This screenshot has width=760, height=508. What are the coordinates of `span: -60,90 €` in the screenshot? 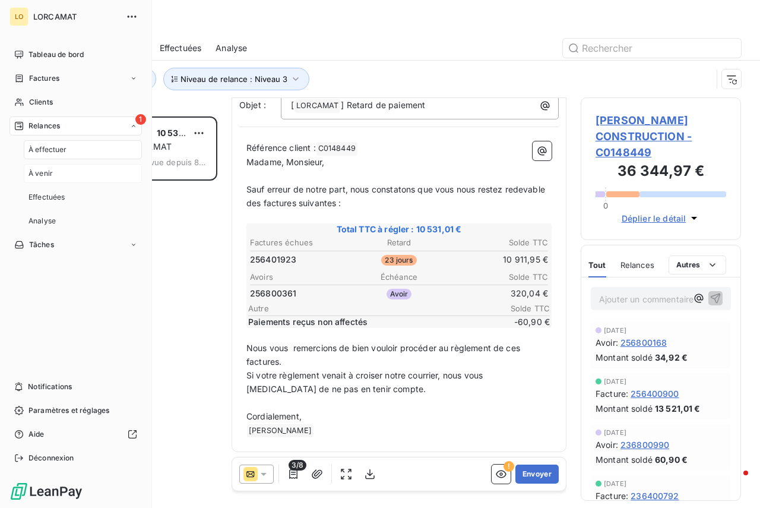 It's located at (514, 322).